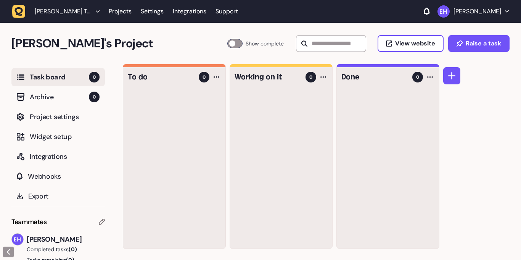 This screenshot has width=521, height=260. Describe the element at coordinates (64, 117) in the screenshot. I see `span: Project settings` at that location.